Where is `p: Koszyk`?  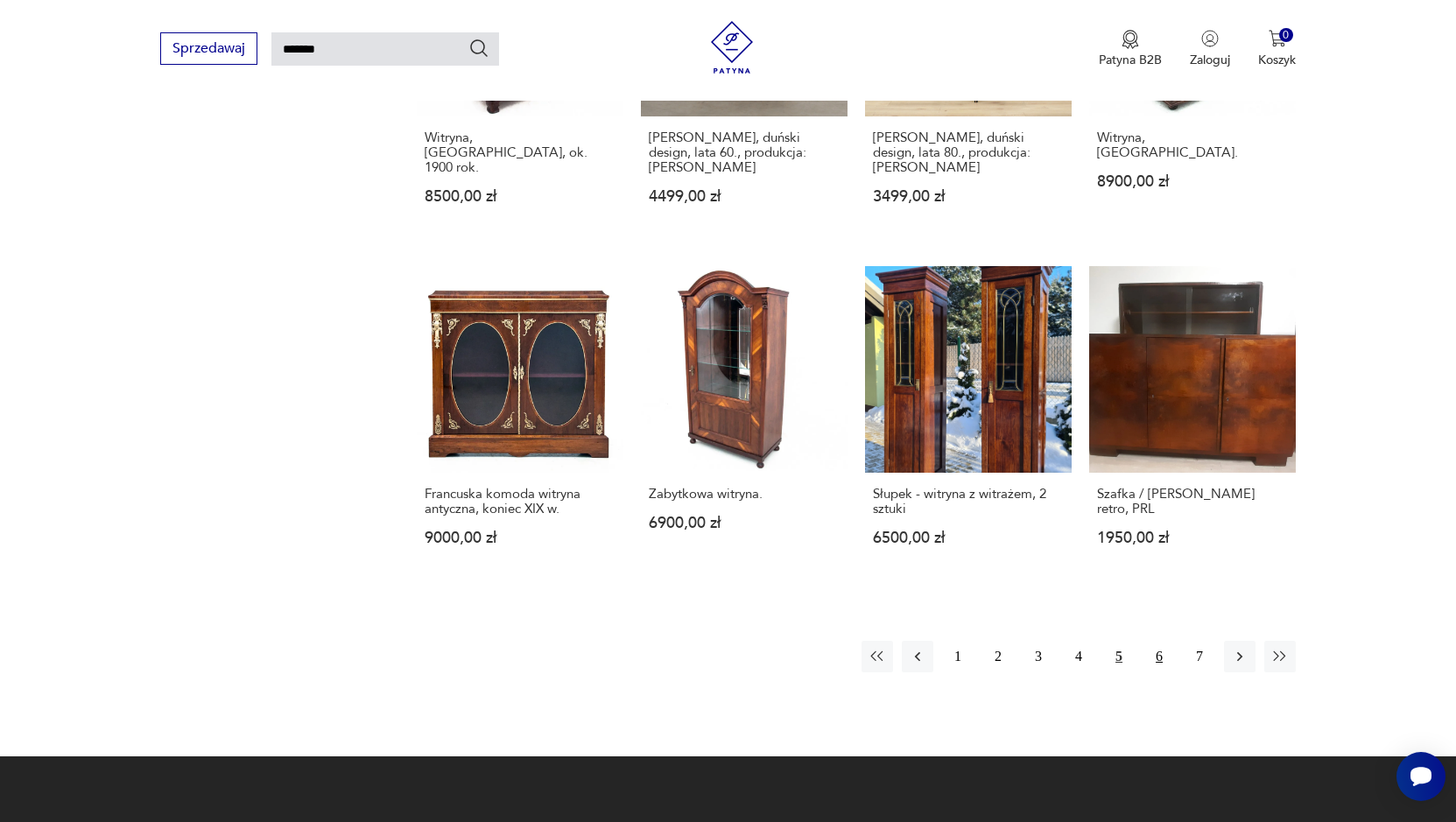 p: Koszyk is located at coordinates (1277, 60).